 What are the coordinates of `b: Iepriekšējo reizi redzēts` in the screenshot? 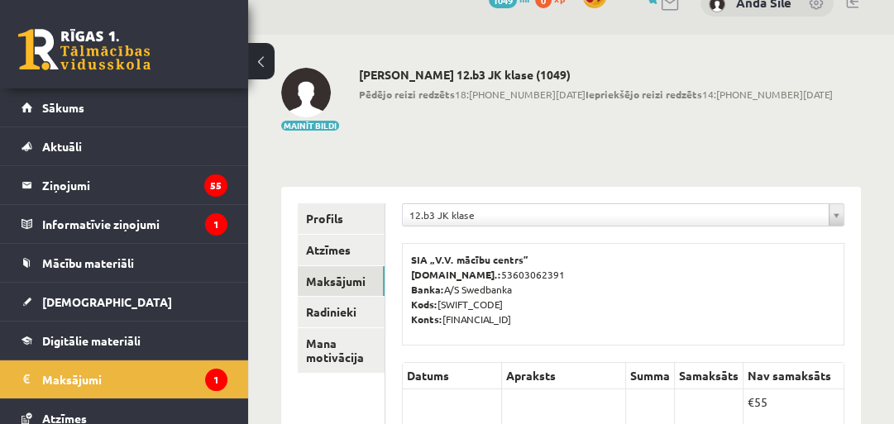 It's located at (643, 94).